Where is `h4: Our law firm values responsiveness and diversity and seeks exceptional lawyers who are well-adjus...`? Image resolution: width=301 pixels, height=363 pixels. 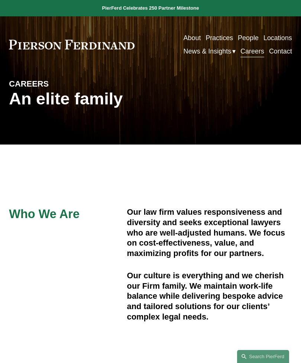
h4: Our law firm values responsiveness and diversity and seeks exceptional lawyers who are well-adjus... is located at coordinates (210, 233).